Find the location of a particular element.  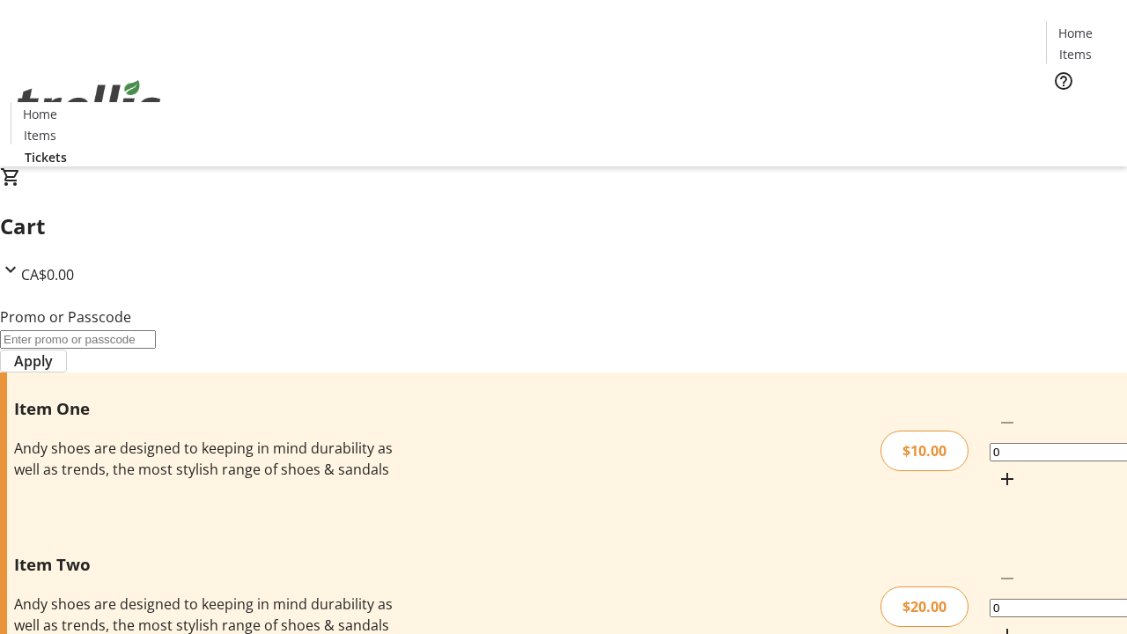

button: Increment by one is located at coordinates (1008, 479).